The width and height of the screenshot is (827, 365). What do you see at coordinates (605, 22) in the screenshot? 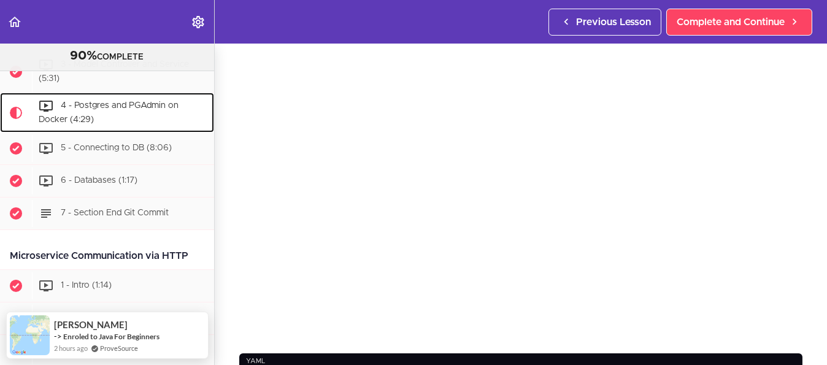
I see `a: Previous Lesson` at bounding box center [605, 22].